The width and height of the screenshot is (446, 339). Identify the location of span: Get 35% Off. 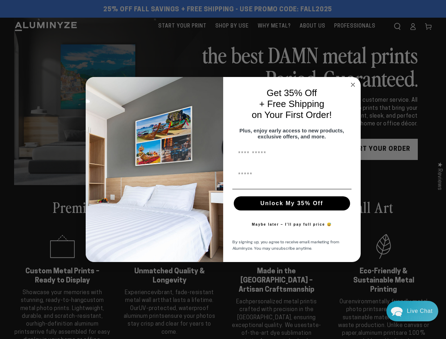
(292, 93).